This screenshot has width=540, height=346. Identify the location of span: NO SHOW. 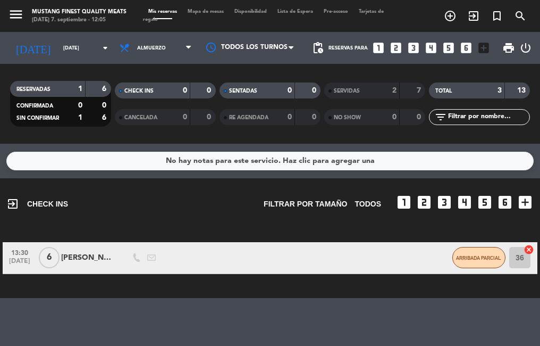
(347, 117).